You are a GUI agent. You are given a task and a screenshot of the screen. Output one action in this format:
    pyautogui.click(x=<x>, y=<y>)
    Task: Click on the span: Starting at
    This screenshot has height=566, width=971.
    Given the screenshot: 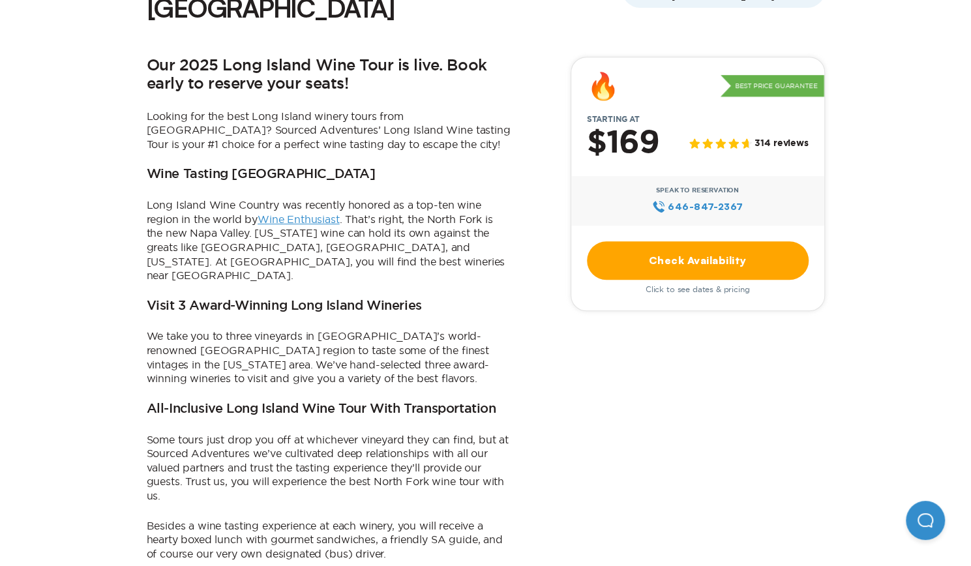 What is the action you would take?
    pyautogui.click(x=613, y=119)
    